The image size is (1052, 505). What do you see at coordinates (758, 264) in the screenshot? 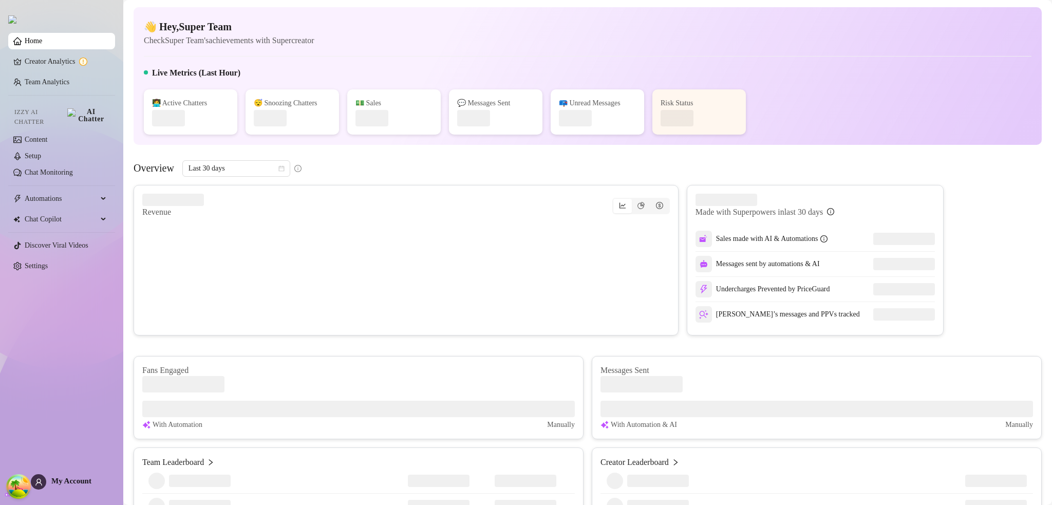
I see `div: Messages sent by automations & AI` at bounding box center [758, 264].